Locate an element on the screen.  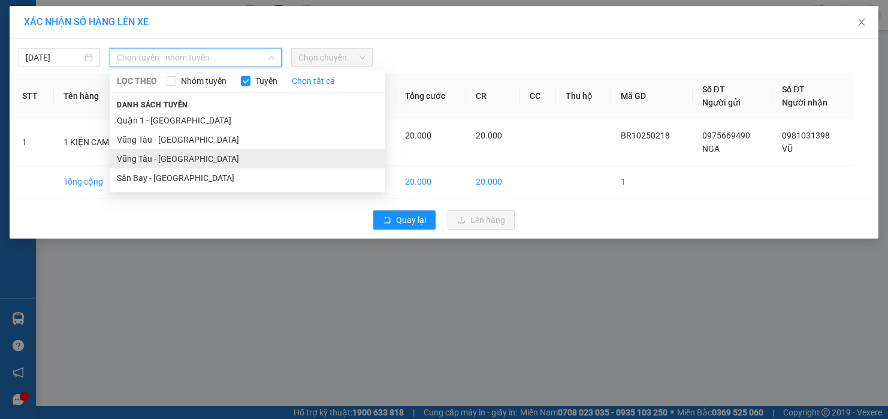
span: Danh sách tuyến is located at coordinates (152, 105).